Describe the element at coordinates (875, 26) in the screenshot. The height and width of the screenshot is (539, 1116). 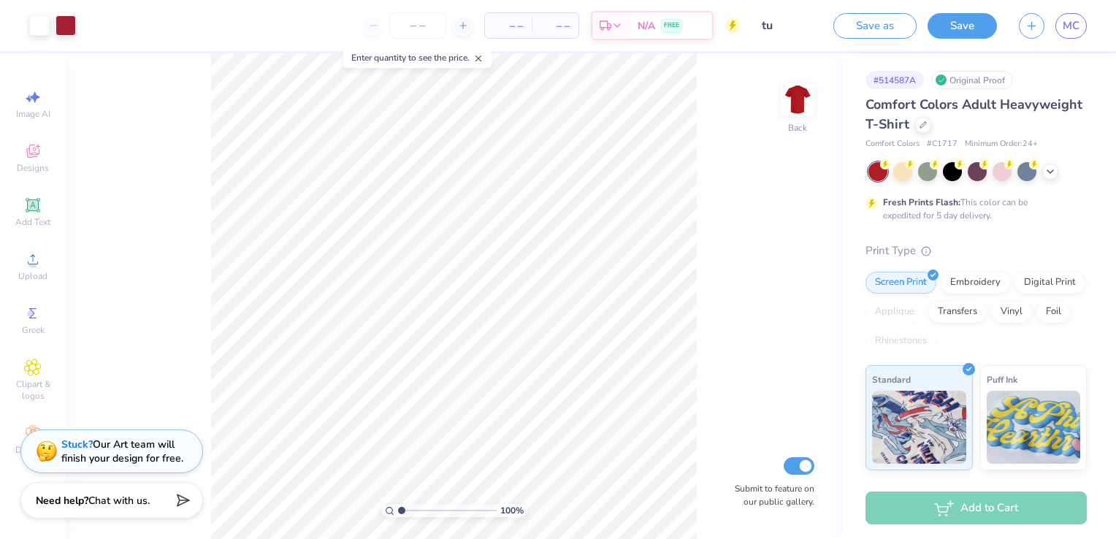
I see `button: Save as` at that location.